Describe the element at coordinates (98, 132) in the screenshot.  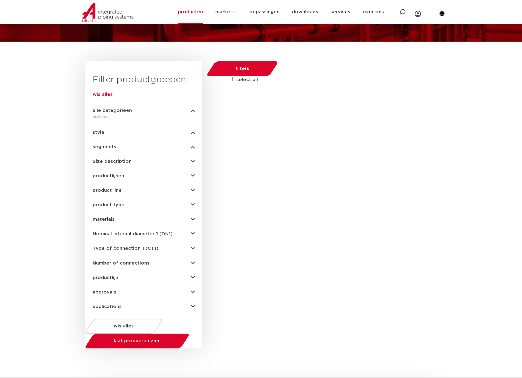
I see `span: style` at that location.